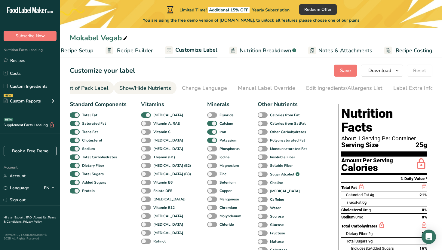 This screenshot has width=442, height=250. Describe the element at coordinates (414, 51) in the screenshot. I see `span: Recipe Costing` at that location.